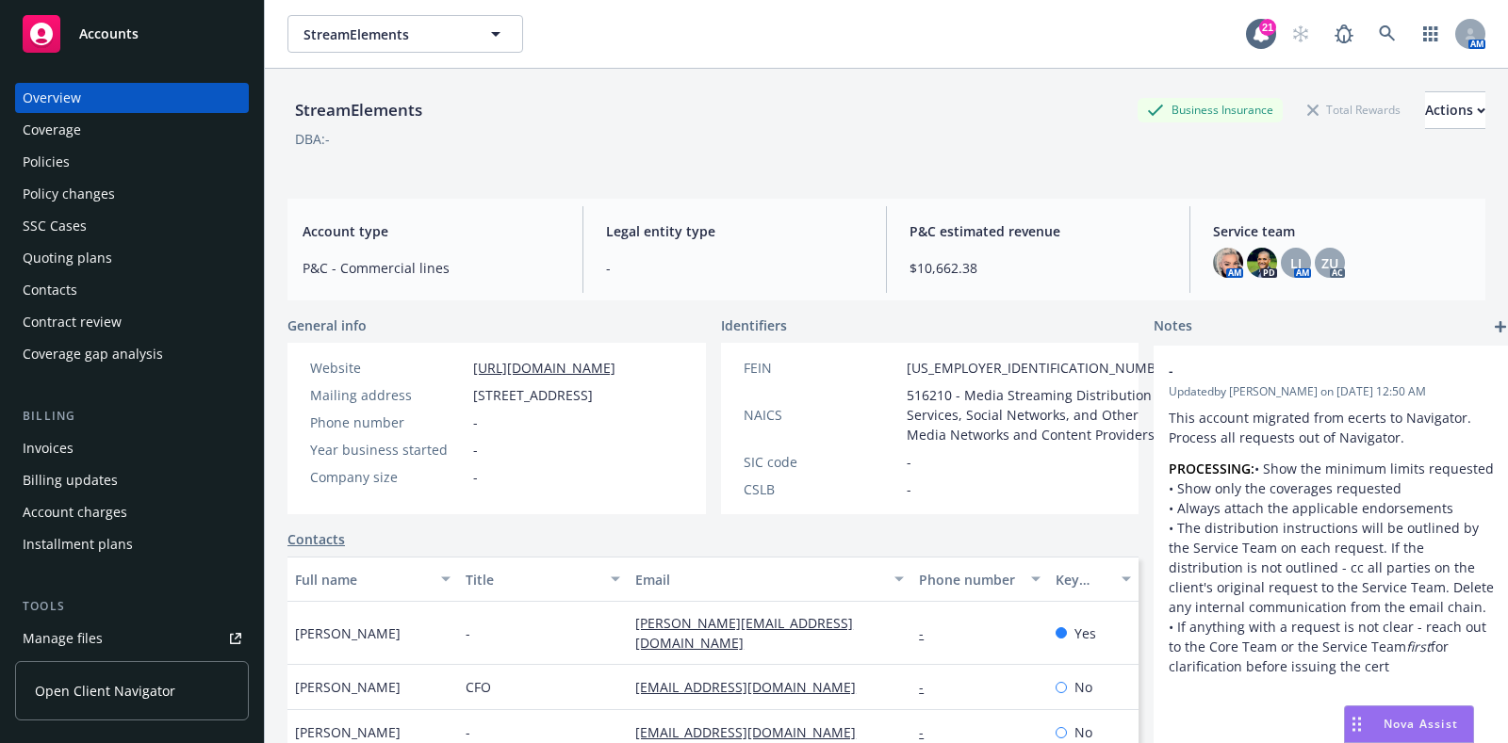 This screenshot has height=743, width=1508. Describe the element at coordinates (46, 162) in the screenshot. I see `div: Policies` at that location.